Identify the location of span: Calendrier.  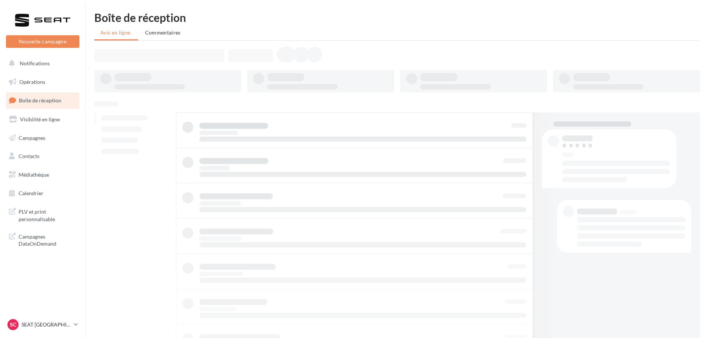
(31, 193).